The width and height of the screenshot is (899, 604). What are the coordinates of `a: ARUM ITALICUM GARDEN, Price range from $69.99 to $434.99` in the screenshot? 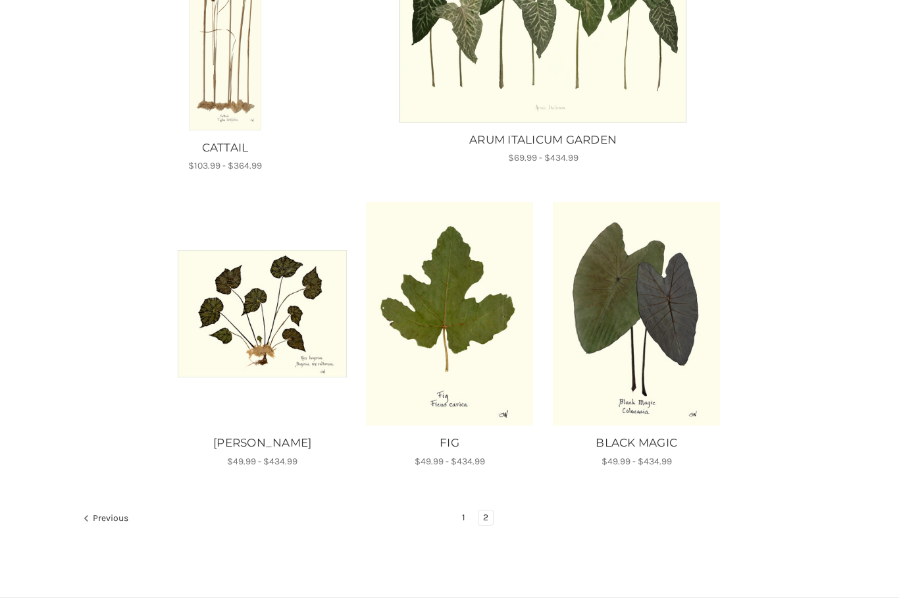 It's located at (543, 140).